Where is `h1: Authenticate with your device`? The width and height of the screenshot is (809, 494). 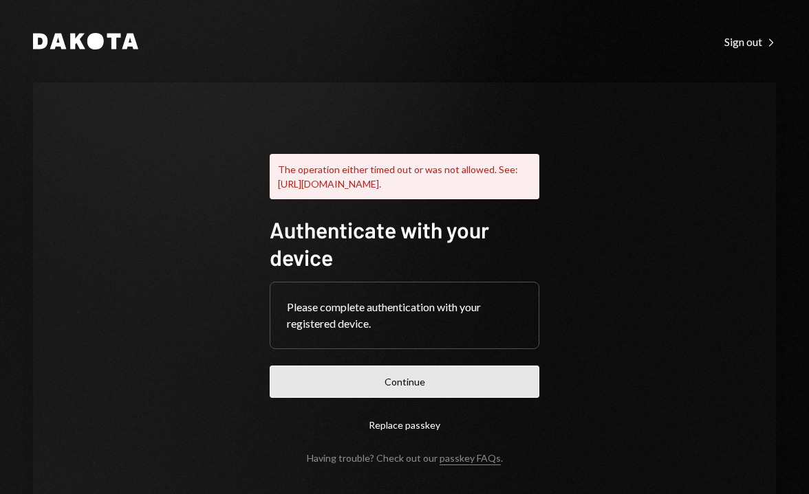
h1: Authenticate with your device is located at coordinates (404, 243).